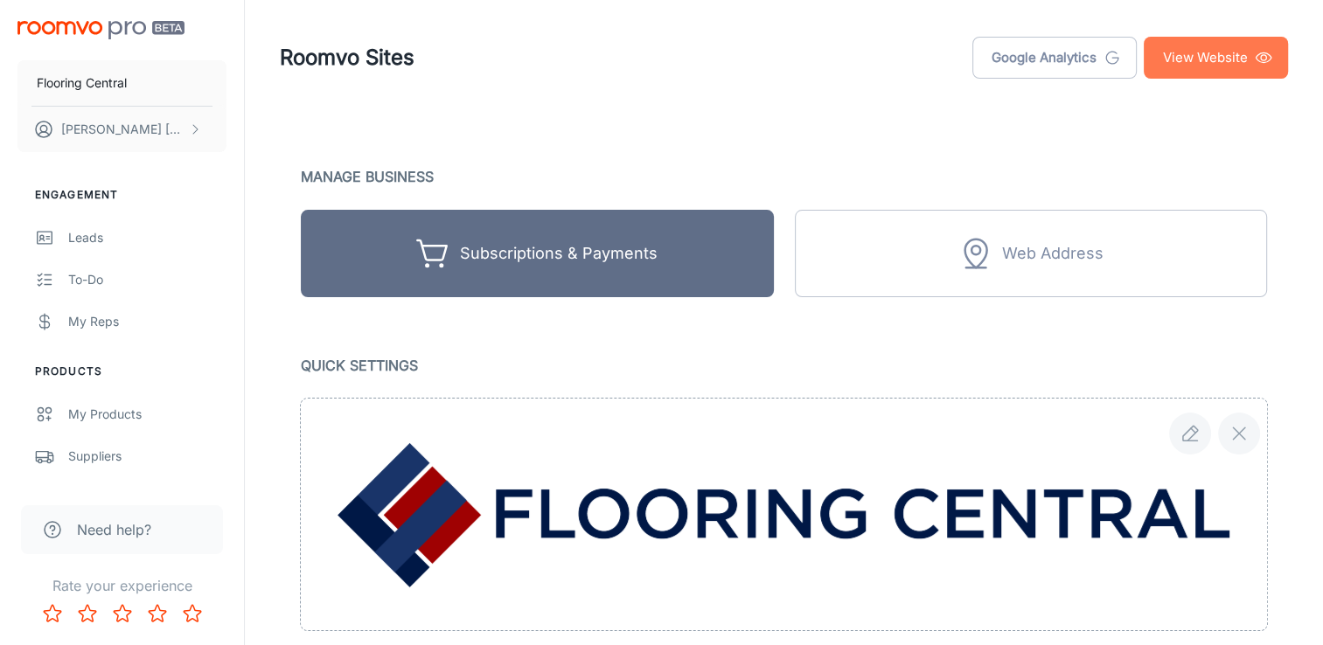  What do you see at coordinates (122, 614) in the screenshot?
I see `button: Rate 3 star` at bounding box center [122, 614].